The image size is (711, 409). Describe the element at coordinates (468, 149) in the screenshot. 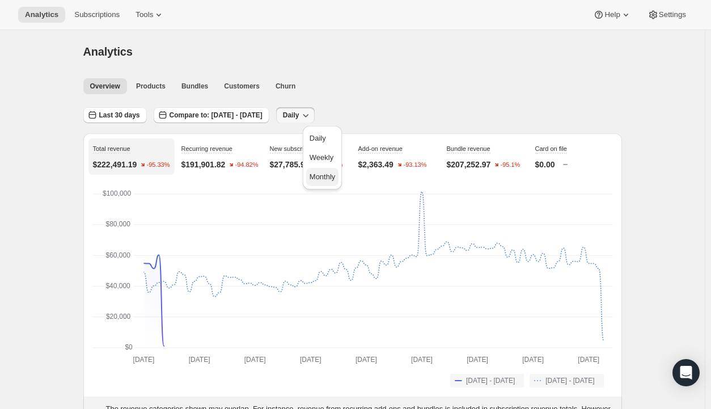

I see `span: Bundle revenue` at that location.